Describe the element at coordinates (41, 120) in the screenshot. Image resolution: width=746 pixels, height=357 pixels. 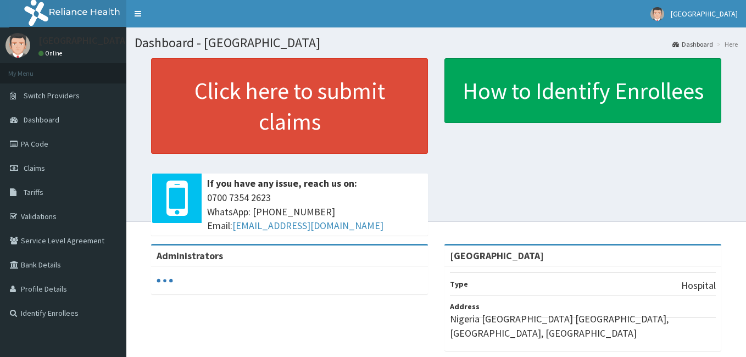
I see `span: Dashboard` at that location.